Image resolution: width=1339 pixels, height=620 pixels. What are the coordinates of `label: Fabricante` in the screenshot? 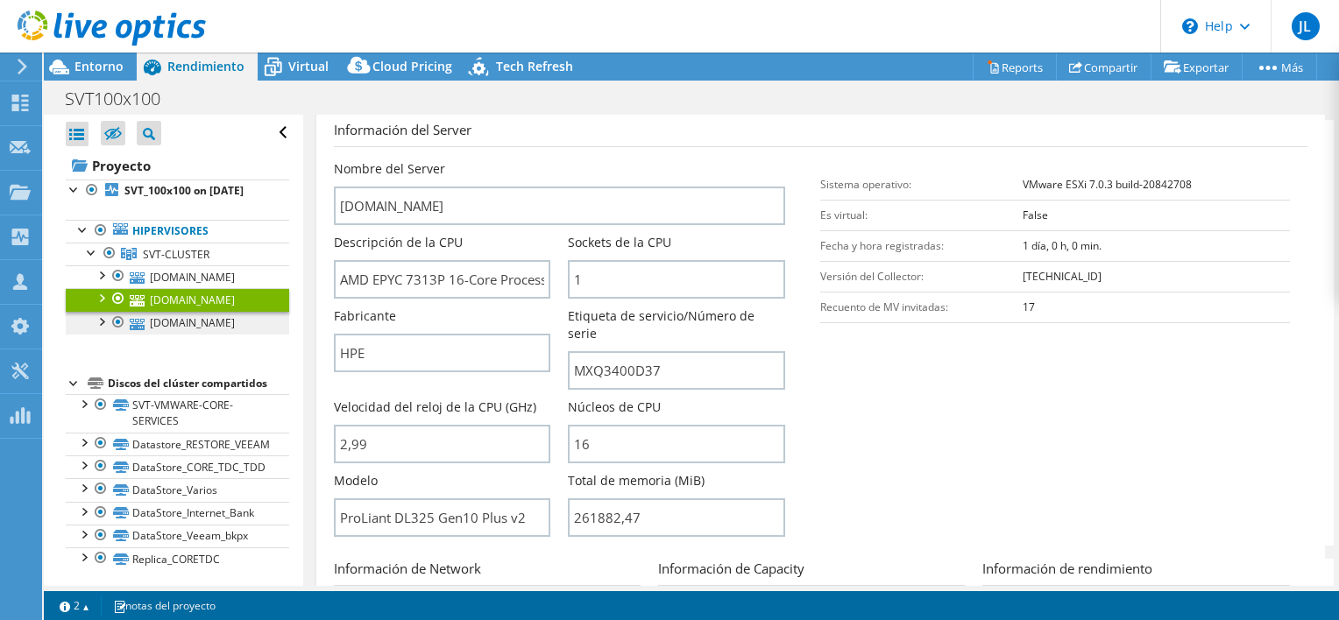 It's located at (365, 316).